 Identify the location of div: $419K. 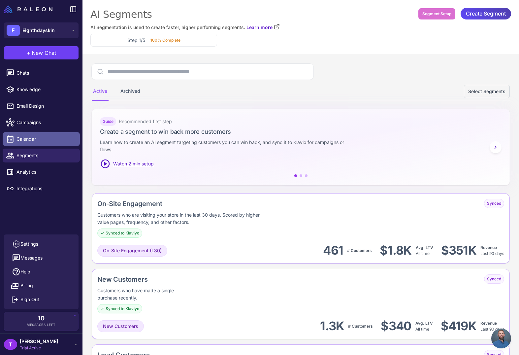
(459, 326).